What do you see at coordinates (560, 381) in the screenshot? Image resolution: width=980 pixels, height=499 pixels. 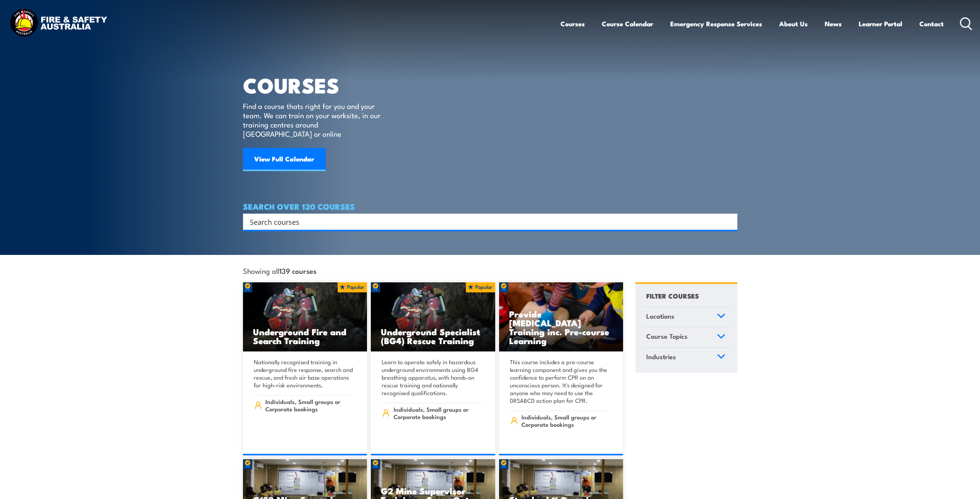 I see `p: This course includes a pre-course learning component and gives you the confidence to perform CPR ...` at bounding box center [560, 381].